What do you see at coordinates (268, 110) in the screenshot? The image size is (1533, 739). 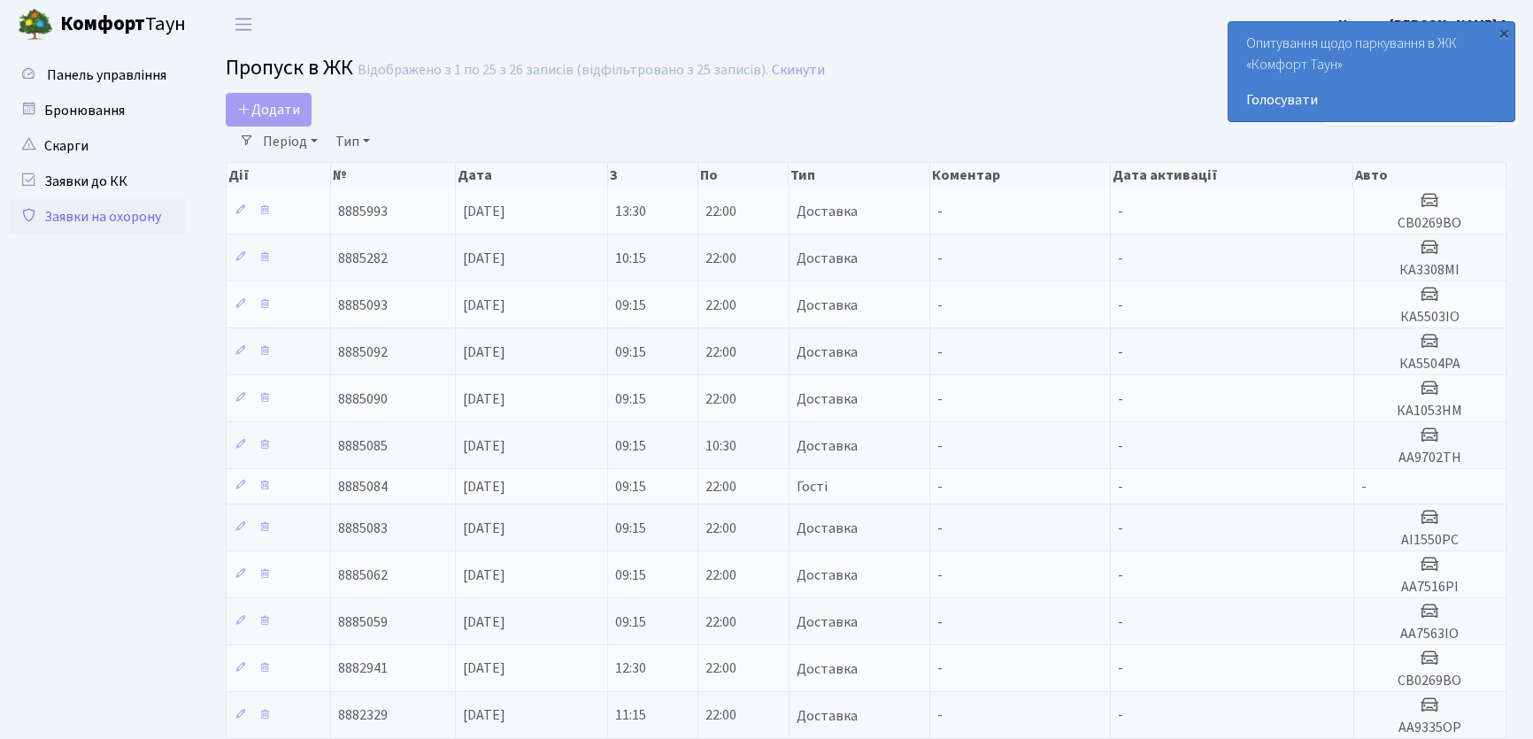 I see `span: Додати` at bounding box center [268, 110].